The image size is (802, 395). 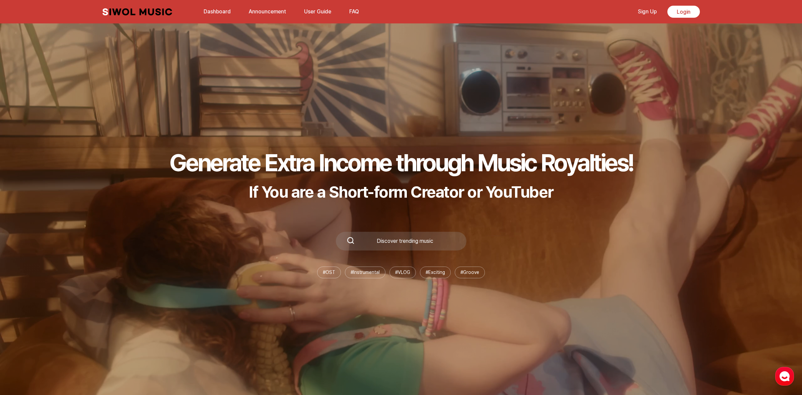 What do you see at coordinates (405, 241) in the screenshot?
I see `div: Discover trending music` at bounding box center [405, 241].